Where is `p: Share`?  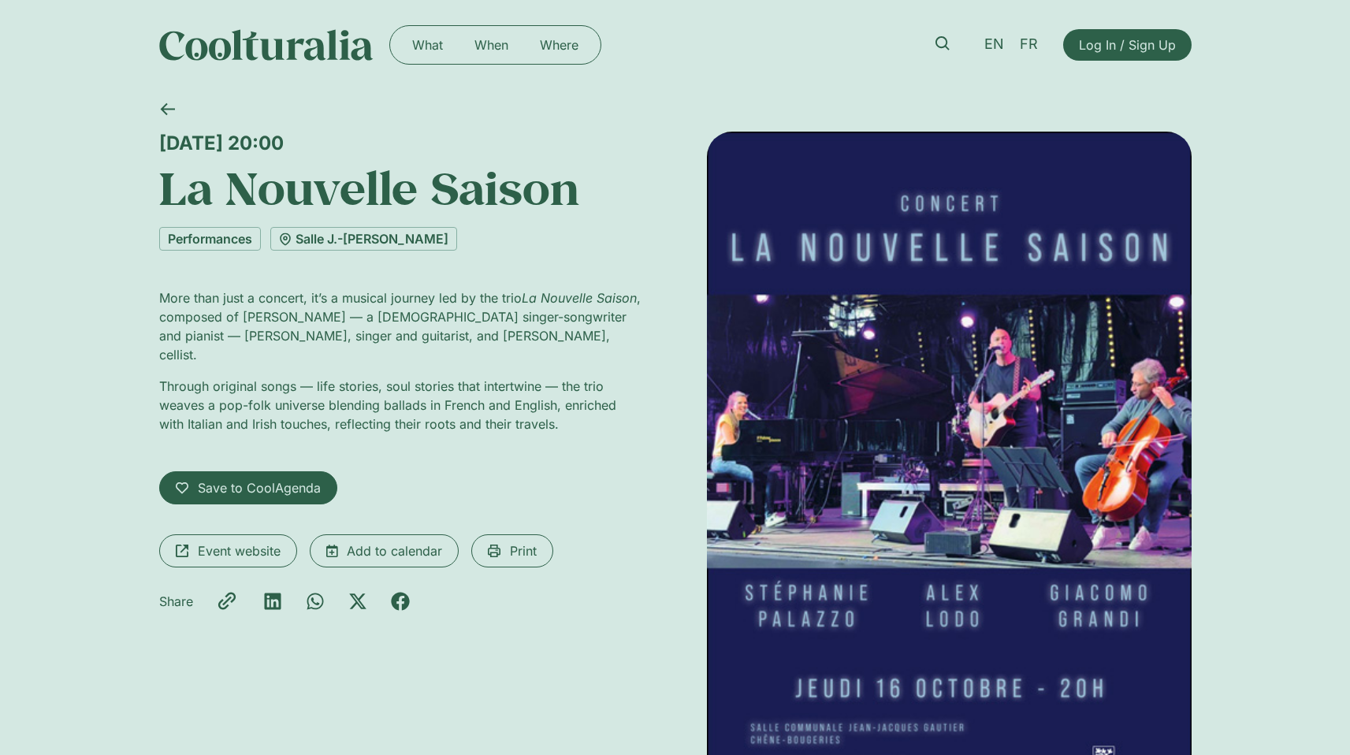 p: Share is located at coordinates (176, 601).